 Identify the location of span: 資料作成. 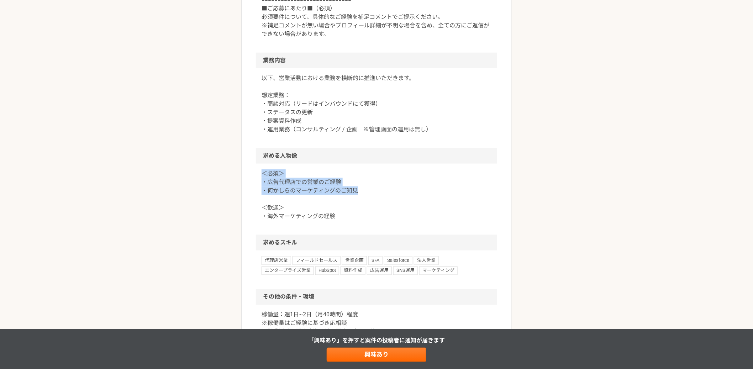
(353, 271).